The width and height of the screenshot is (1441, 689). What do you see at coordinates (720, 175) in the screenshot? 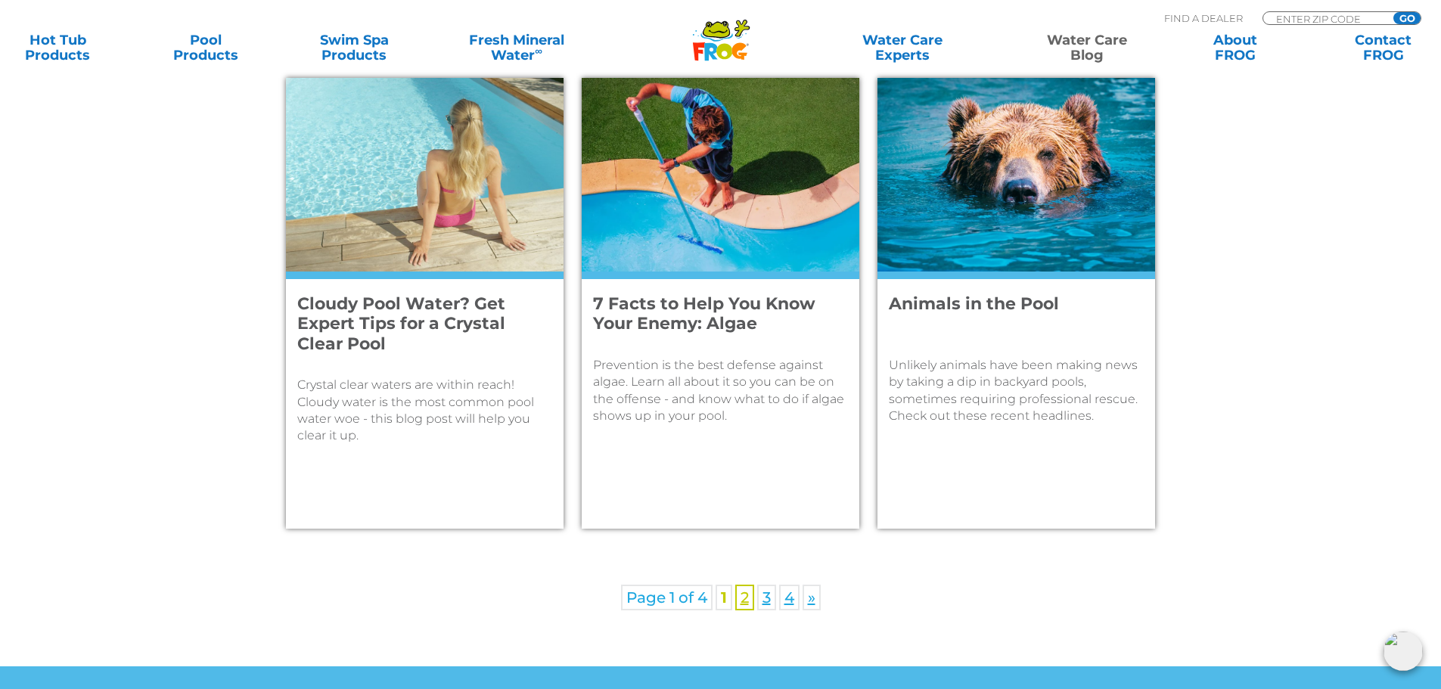
I see `img: Man stands on the edge of the pool vacuuming the sides of the pool to prevent algae.` at bounding box center [720, 175].